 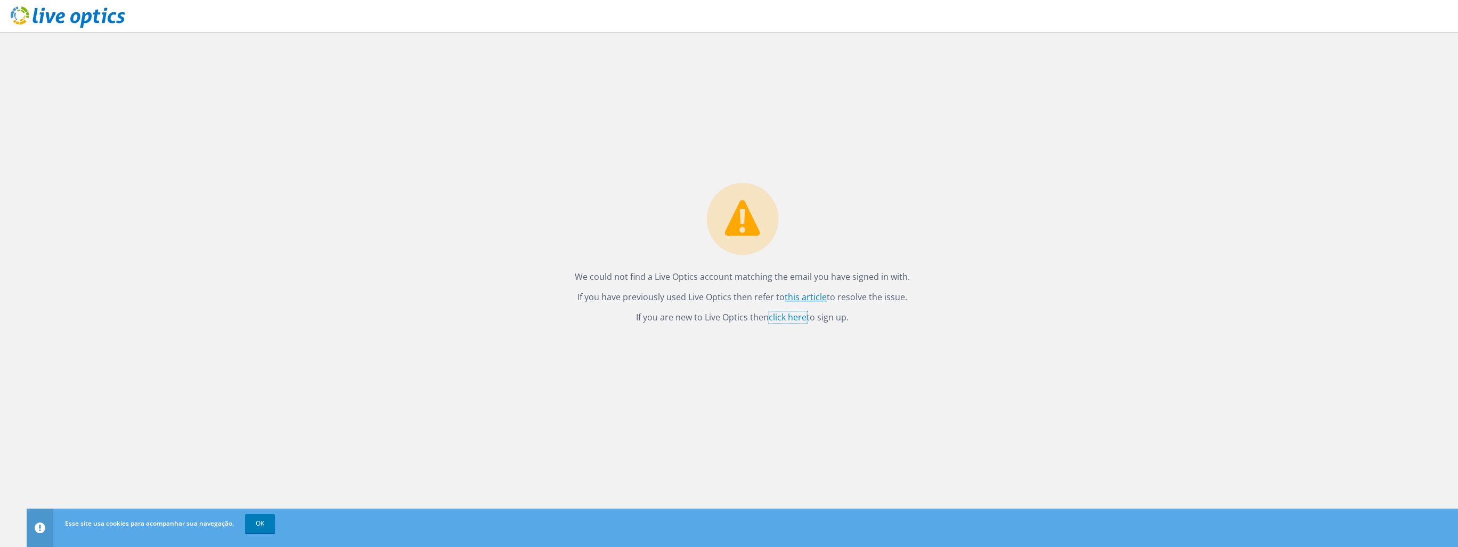 I want to click on p: If you are new to Live Optics then to sign up., so click(x=742, y=317).